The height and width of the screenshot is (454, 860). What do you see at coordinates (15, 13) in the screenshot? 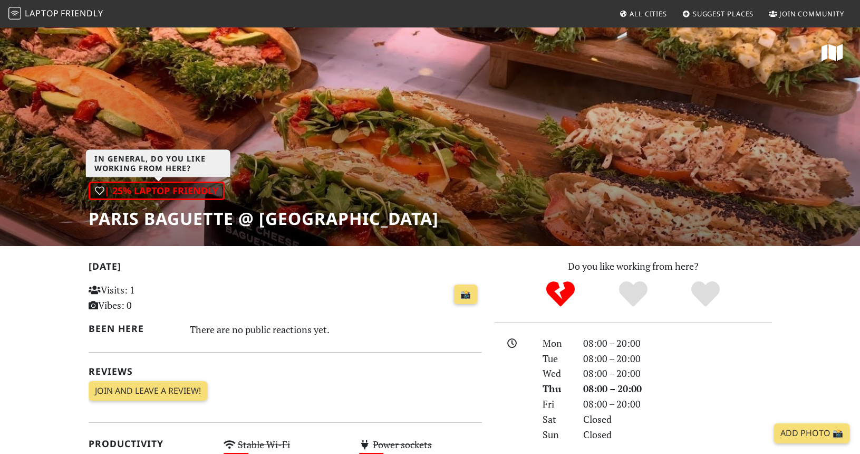
I see `img: LaptopFriendly` at bounding box center [15, 13].